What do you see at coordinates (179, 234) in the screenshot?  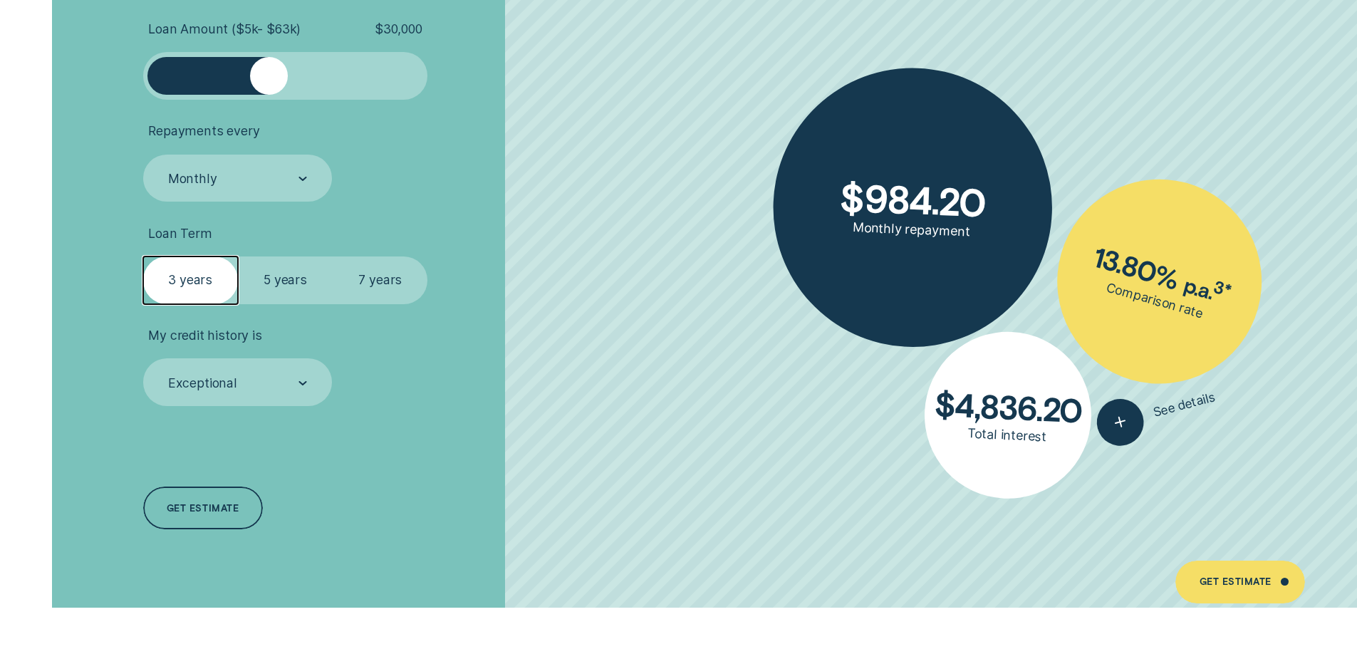 I see `span: Loan Term` at bounding box center [179, 234].